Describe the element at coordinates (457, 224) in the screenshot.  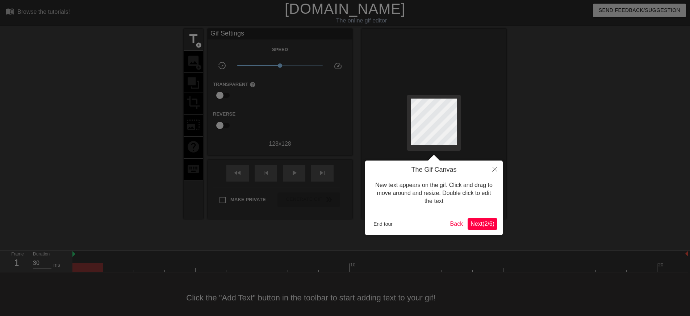
I see `button: Back` at that location.